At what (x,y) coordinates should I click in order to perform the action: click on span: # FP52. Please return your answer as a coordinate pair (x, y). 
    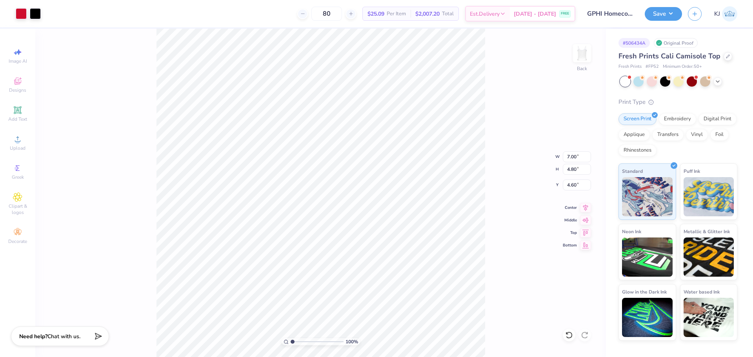
    Looking at the image, I should click on (652, 67).